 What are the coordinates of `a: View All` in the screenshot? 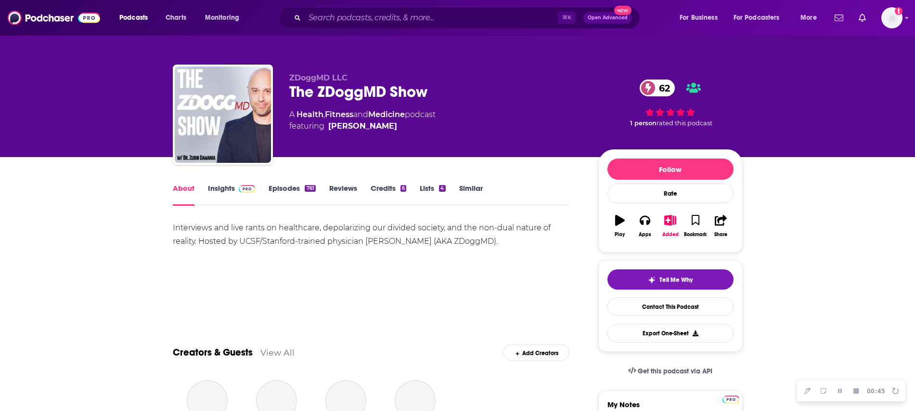 It's located at (277, 352).